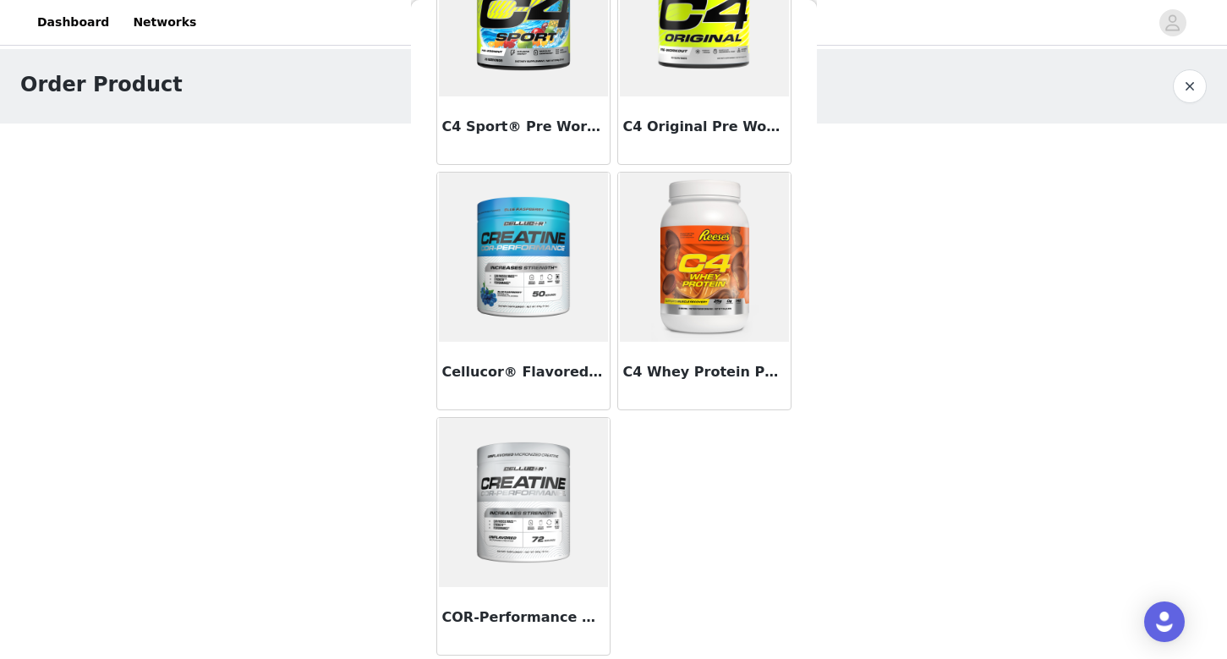  What do you see at coordinates (164, 22) in the screenshot?
I see `a: Networks` at bounding box center [164, 22].